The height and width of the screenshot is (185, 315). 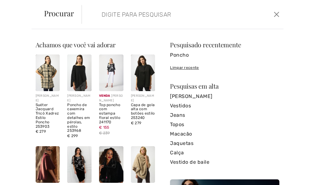 What do you see at coordinates (48, 164) in the screenshot?
I see `img: Top formal com capa estilo 253924. Preto` at bounding box center [48, 164].